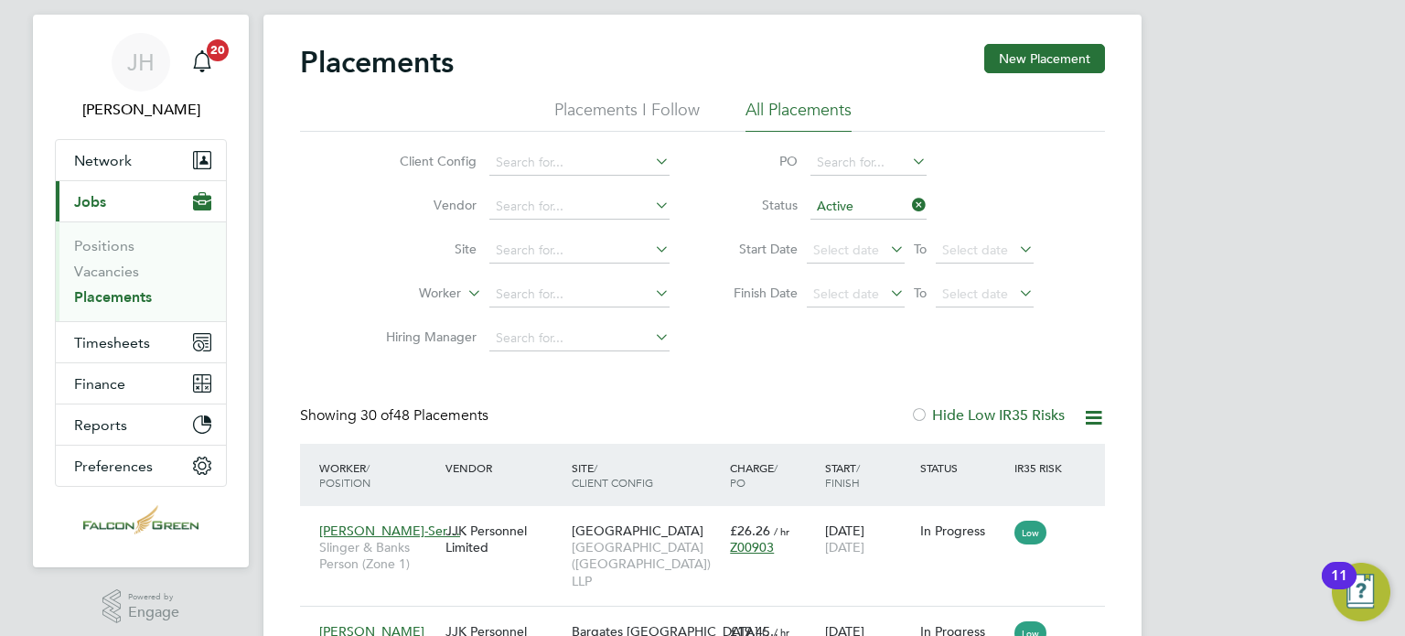 This screenshot has width=1405, height=636. What do you see at coordinates (378, 475) in the screenshot?
I see `div: Worker` at bounding box center [378, 475].